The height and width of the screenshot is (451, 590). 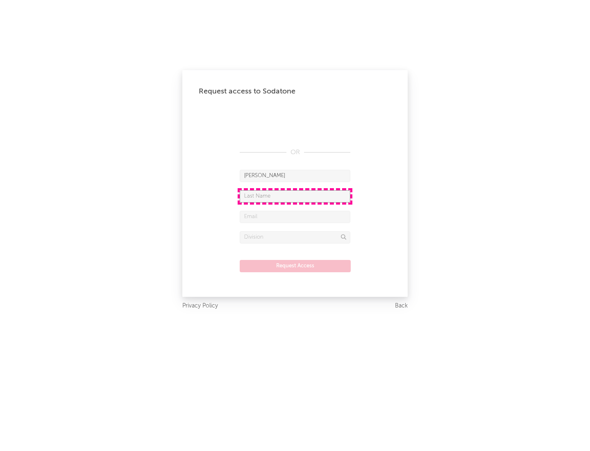 What do you see at coordinates (295, 266) in the screenshot?
I see `button: Request Access` at bounding box center [295, 266].